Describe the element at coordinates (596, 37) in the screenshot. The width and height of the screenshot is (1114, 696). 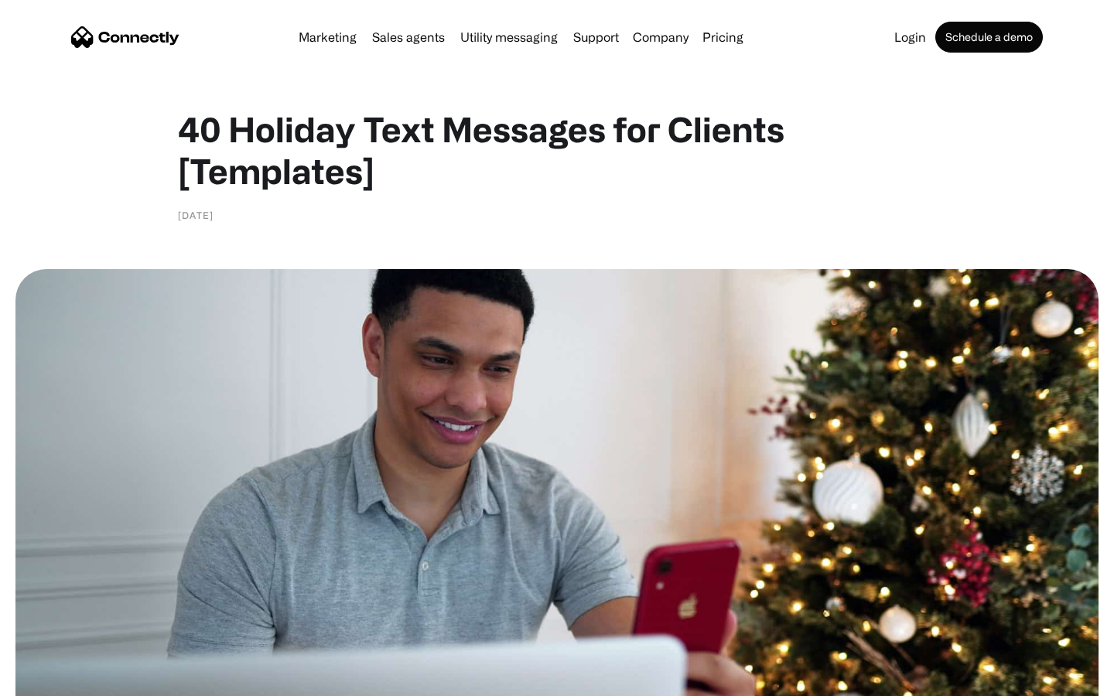
I see `a: Support` at that location.